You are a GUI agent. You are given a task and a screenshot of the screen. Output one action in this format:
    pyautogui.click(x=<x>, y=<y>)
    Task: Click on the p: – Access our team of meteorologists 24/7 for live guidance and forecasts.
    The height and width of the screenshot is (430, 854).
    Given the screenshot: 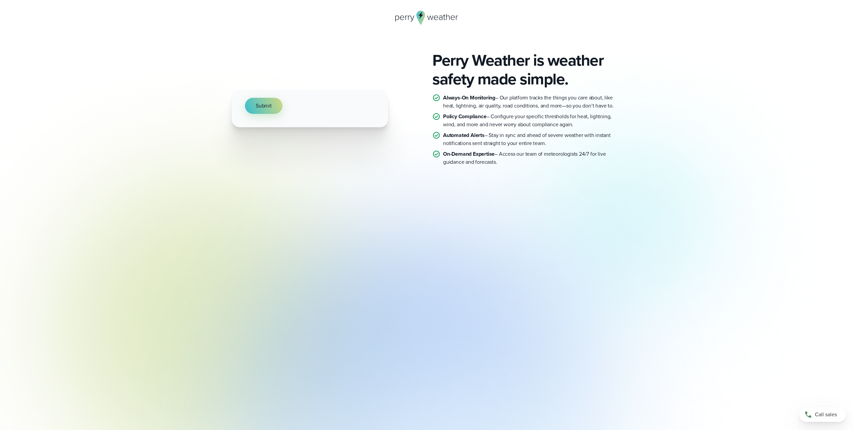 What is the action you would take?
    pyautogui.click(x=533, y=158)
    